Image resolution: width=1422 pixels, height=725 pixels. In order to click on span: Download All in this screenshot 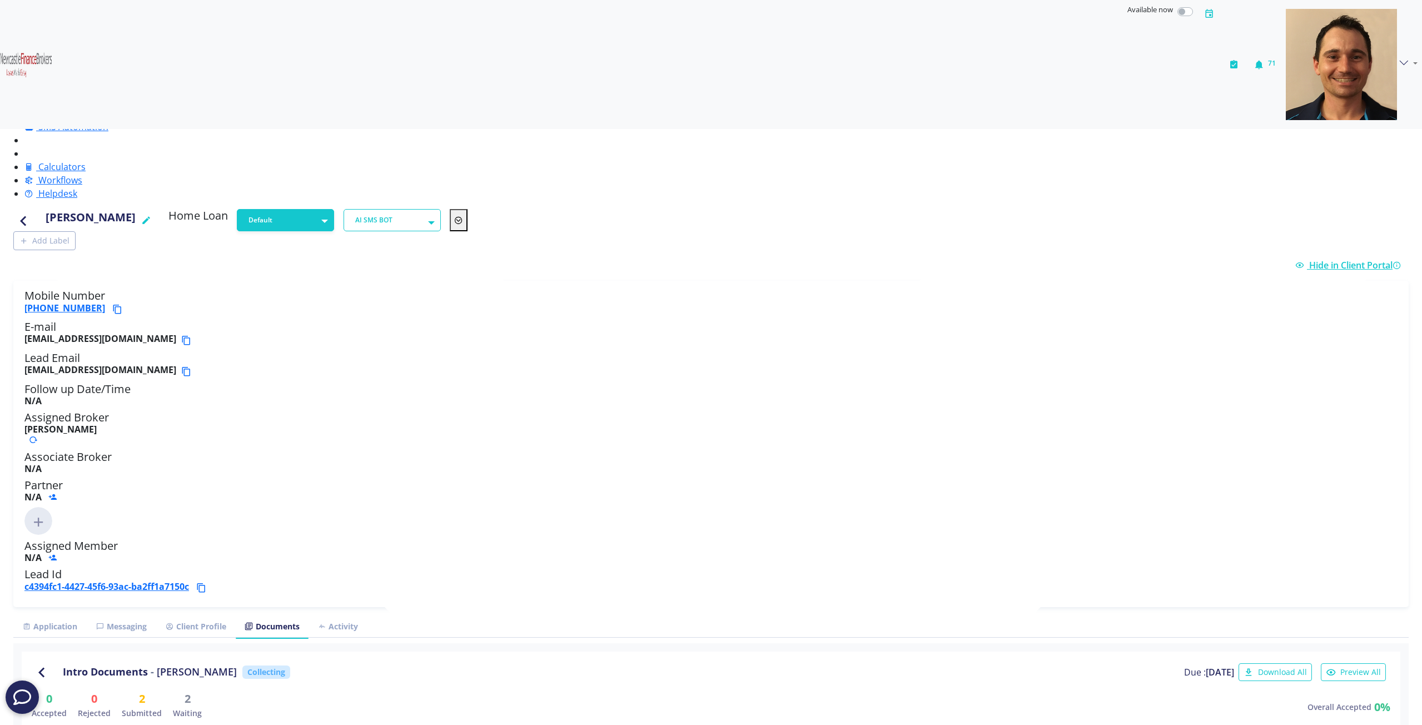, I will do `click(1275, 672)`.